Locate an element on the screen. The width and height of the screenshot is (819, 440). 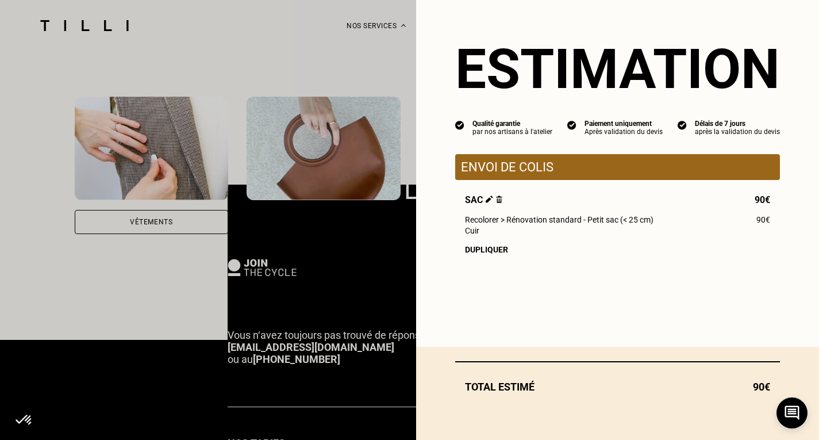
div: Dupliquer is located at coordinates (618, 250).